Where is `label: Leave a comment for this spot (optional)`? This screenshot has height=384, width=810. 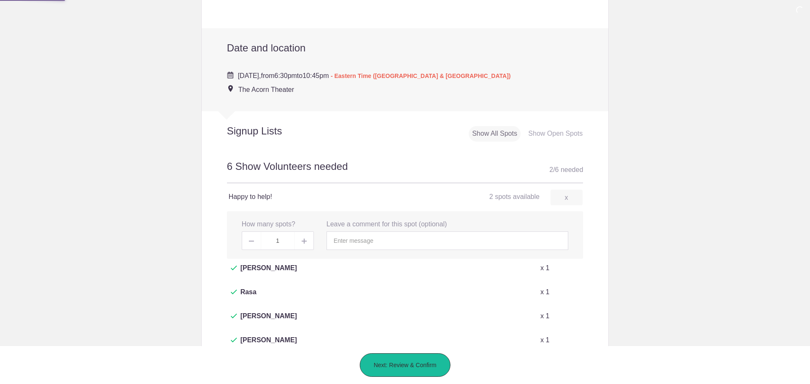 label: Leave a comment for this spot (optional) is located at coordinates (386, 224).